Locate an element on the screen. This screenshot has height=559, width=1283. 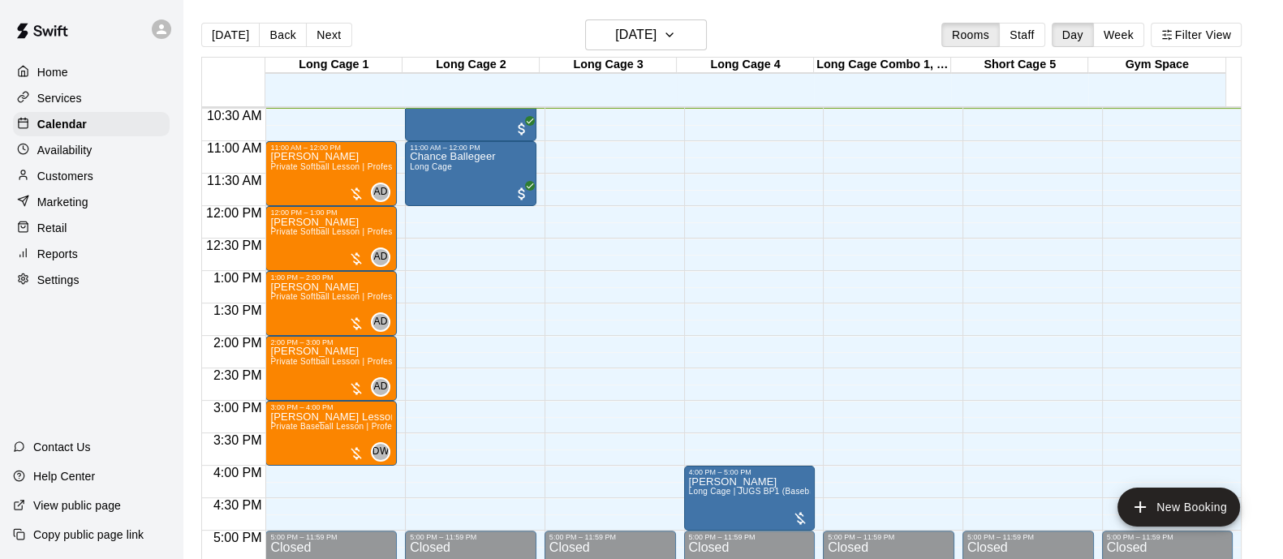
div: 4:00 PM – 5:00 PM is located at coordinates (750, 472).